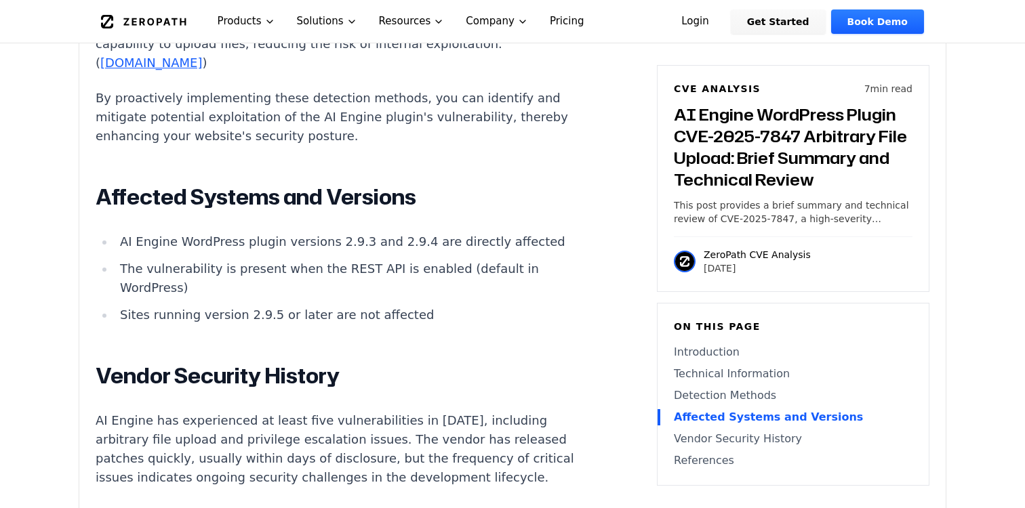 The width and height of the screenshot is (1025, 508). What do you see at coordinates (357, 242) in the screenshot?
I see `li: AI Engine WordPress plugin versions 2.9.3 and 2.9.4 are directly affected` at bounding box center [357, 242].